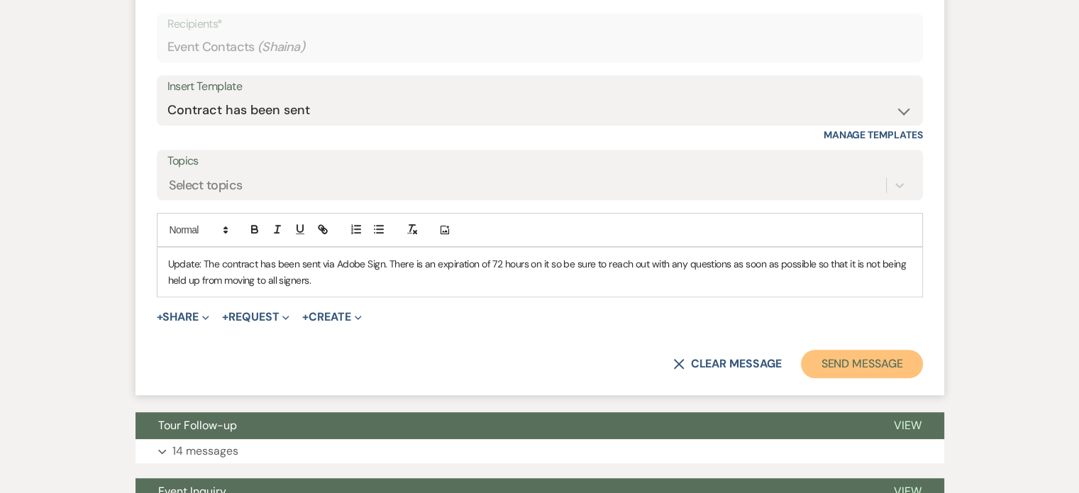  What do you see at coordinates (874, 135) in the screenshot?
I see `a: Manage Templates` at bounding box center [874, 135].